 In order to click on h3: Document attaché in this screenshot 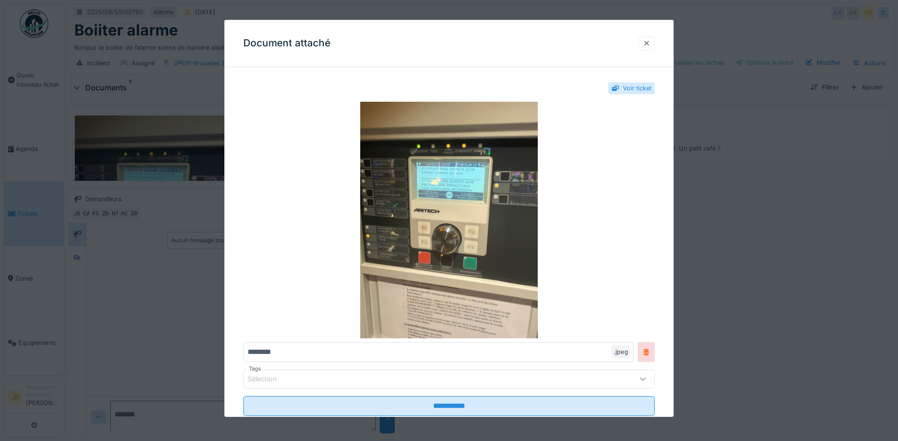, I will do `click(287, 43)`.